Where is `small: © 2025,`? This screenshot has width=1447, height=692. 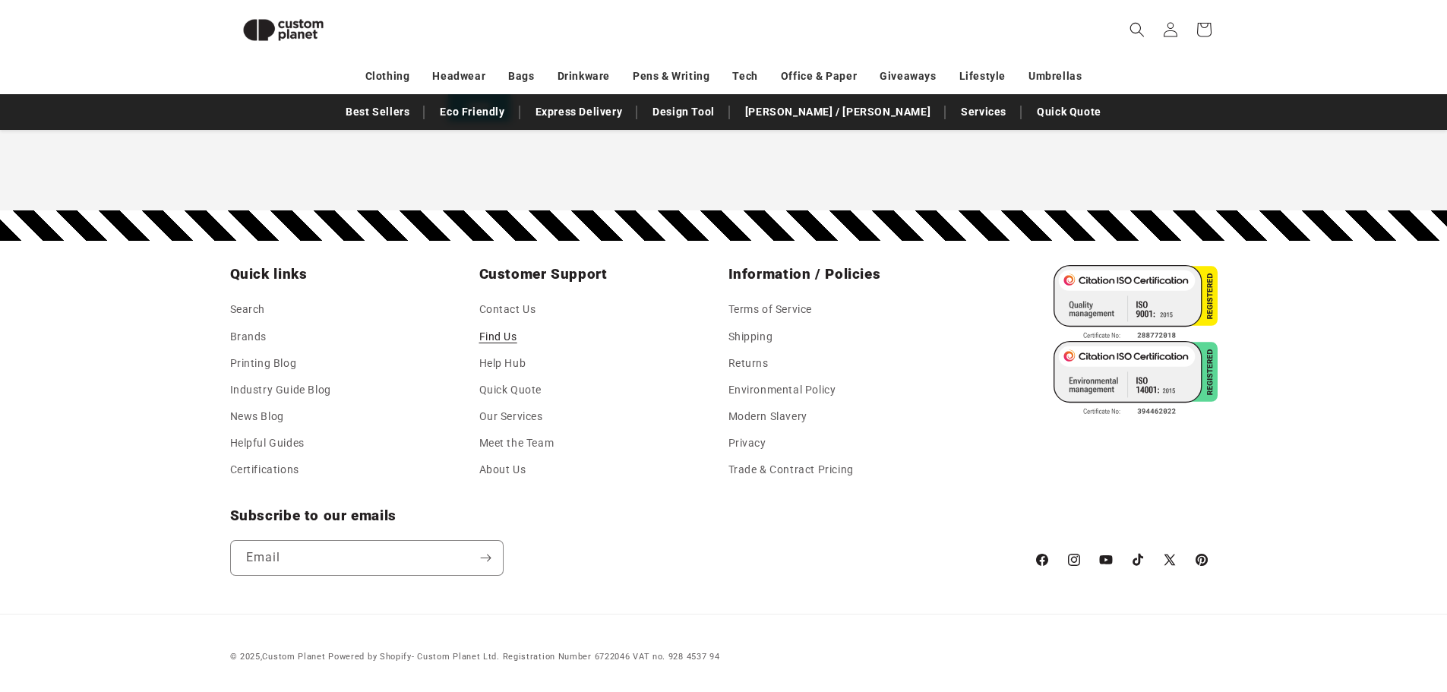 small: © 2025, is located at coordinates (278, 656).